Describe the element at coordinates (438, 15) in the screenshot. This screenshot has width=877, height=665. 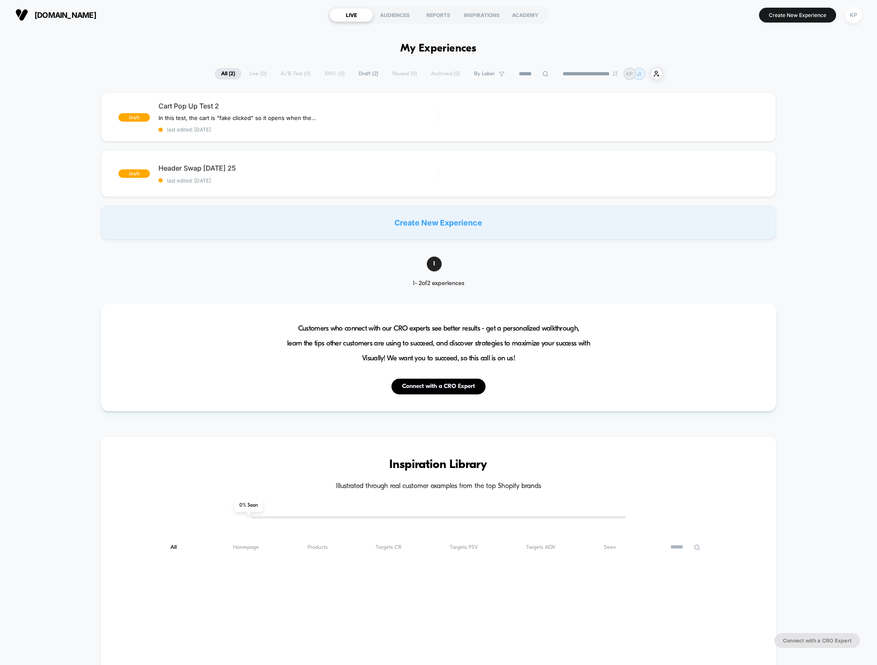
I see `div: REPORTS` at that location.